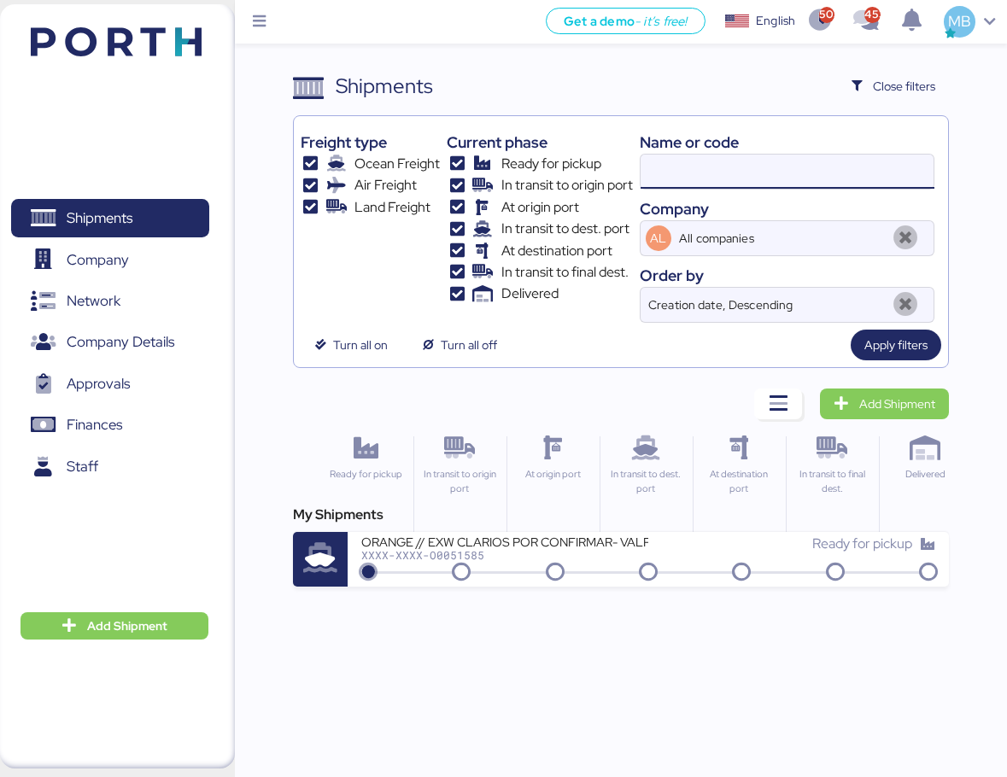 This screenshot has height=777, width=1007. What do you see at coordinates (97, 260) in the screenshot?
I see `span: Company` at bounding box center [97, 260].